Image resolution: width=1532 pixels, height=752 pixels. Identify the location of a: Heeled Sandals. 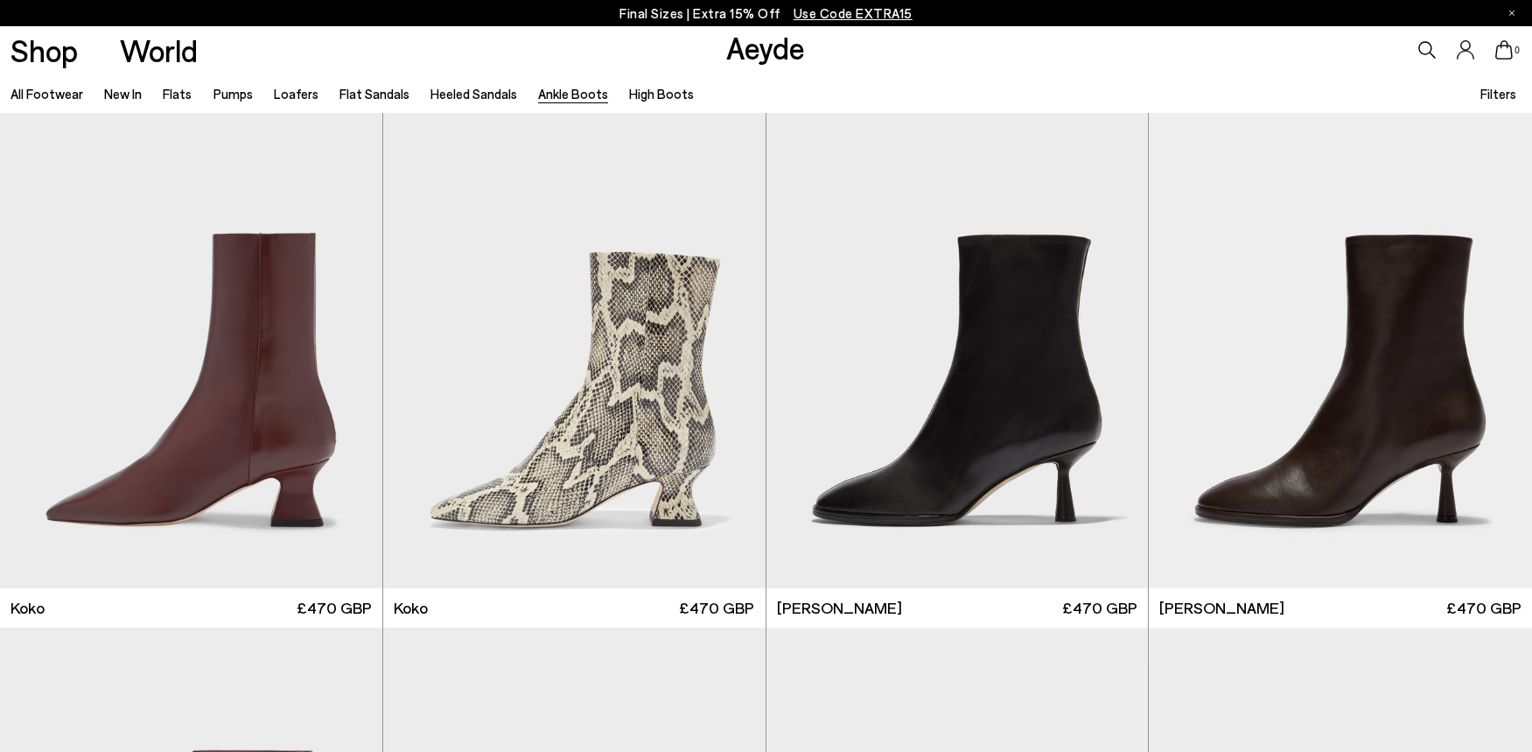
(473, 94).